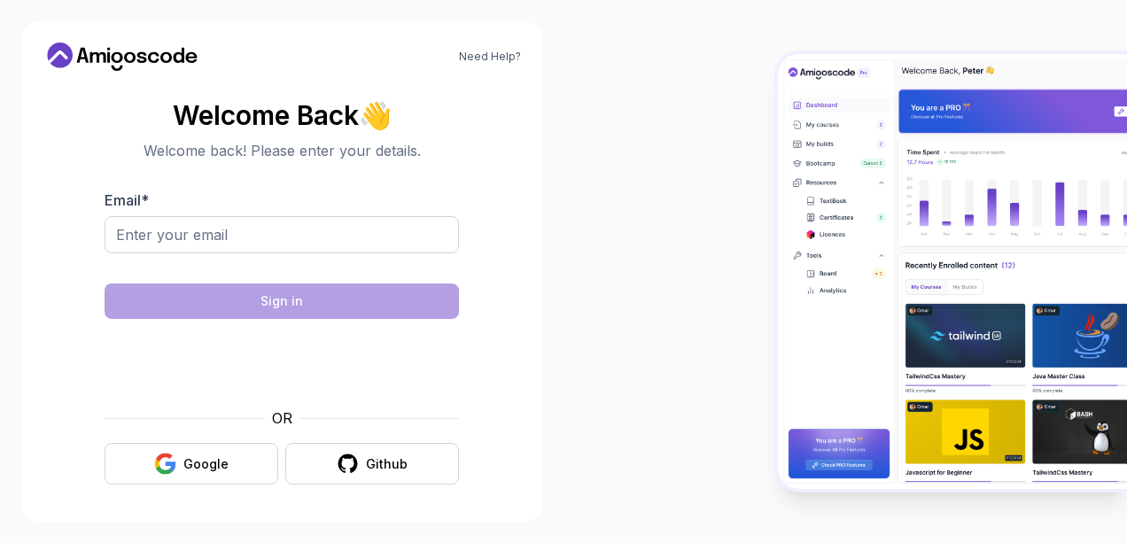 This screenshot has height=543, width=1127. Describe the element at coordinates (206, 464) in the screenshot. I see `div: Google` at that location.